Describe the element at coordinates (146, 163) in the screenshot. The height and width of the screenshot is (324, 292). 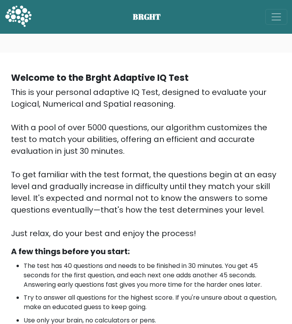
I see `div: This is your personal adaptive IQ Test, designed to evaluate your Logical, Numerical and Spatial ...` at that location.